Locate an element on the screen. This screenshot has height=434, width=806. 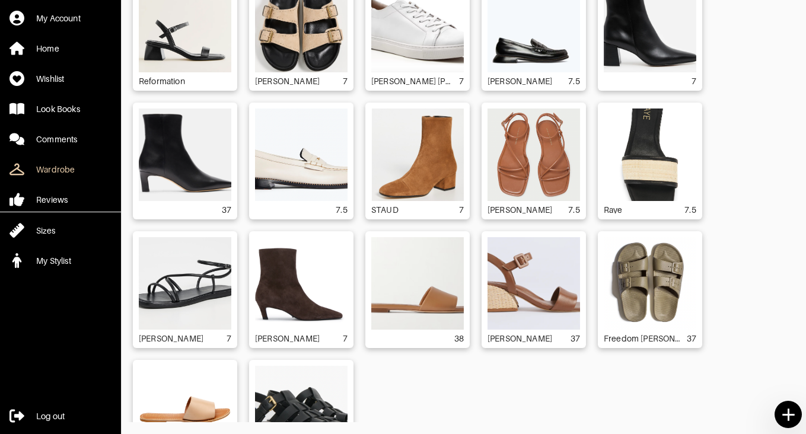
div: STAUD is located at coordinates (388, 209).